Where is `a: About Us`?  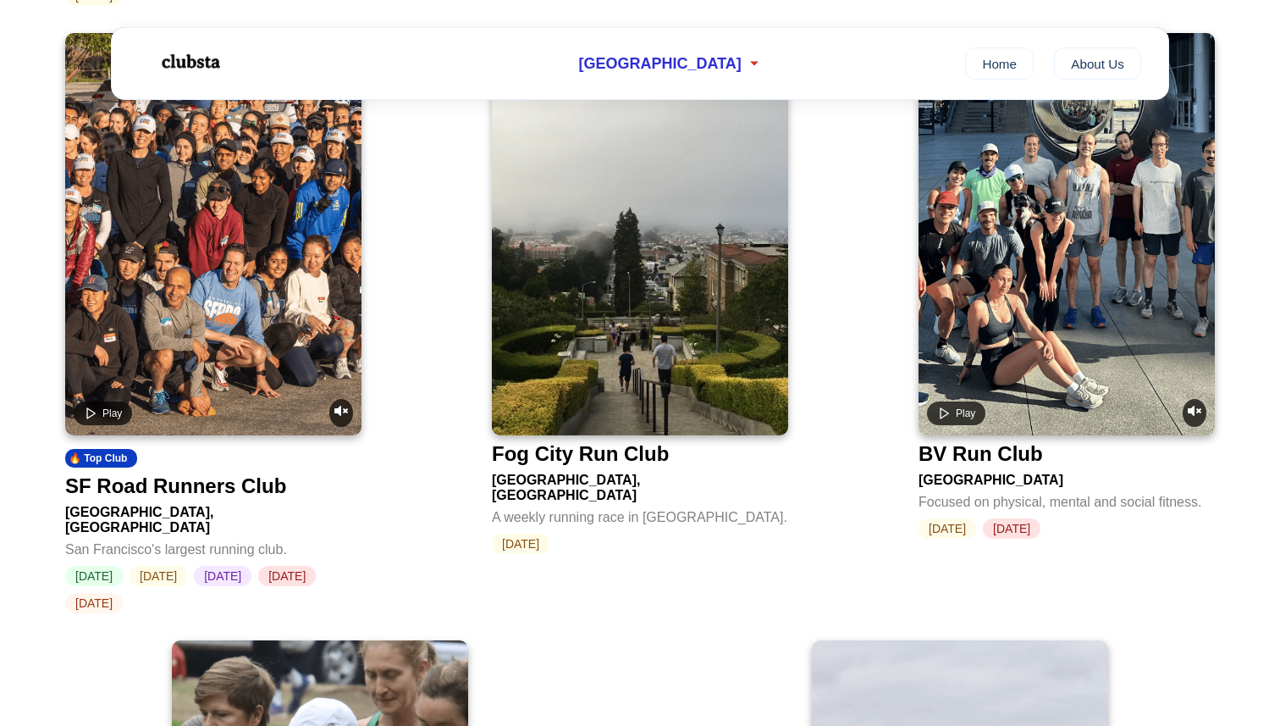 a: About Us is located at coordinates (1098, 64).